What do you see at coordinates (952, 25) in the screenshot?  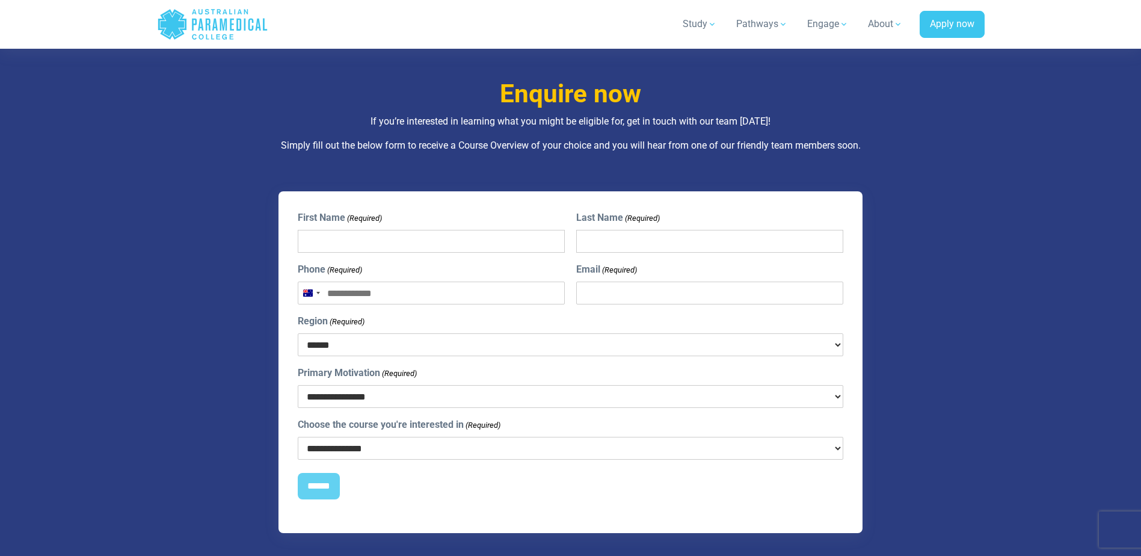 I see `a: Apply now` at bounding box center [952, 25].